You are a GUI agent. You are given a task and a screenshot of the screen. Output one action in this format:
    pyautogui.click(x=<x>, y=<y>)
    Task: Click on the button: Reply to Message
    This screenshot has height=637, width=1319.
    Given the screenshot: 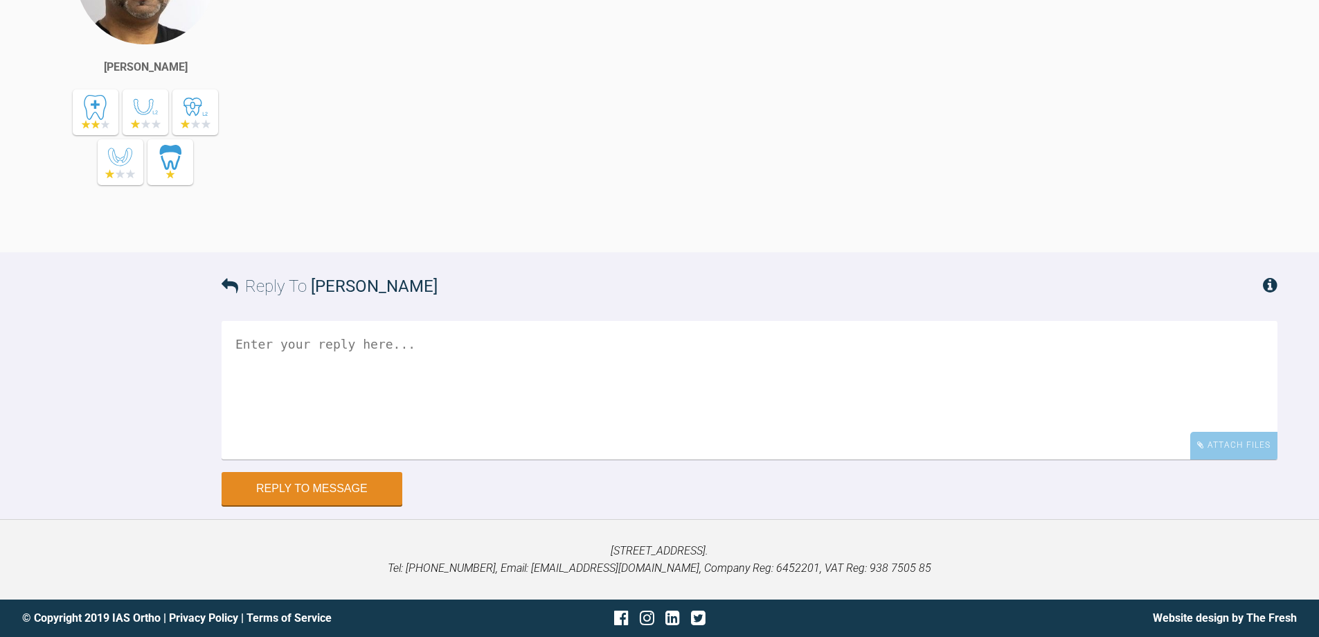 What is the action you would take?
    pyautogui.click(x=312, y=488)
    